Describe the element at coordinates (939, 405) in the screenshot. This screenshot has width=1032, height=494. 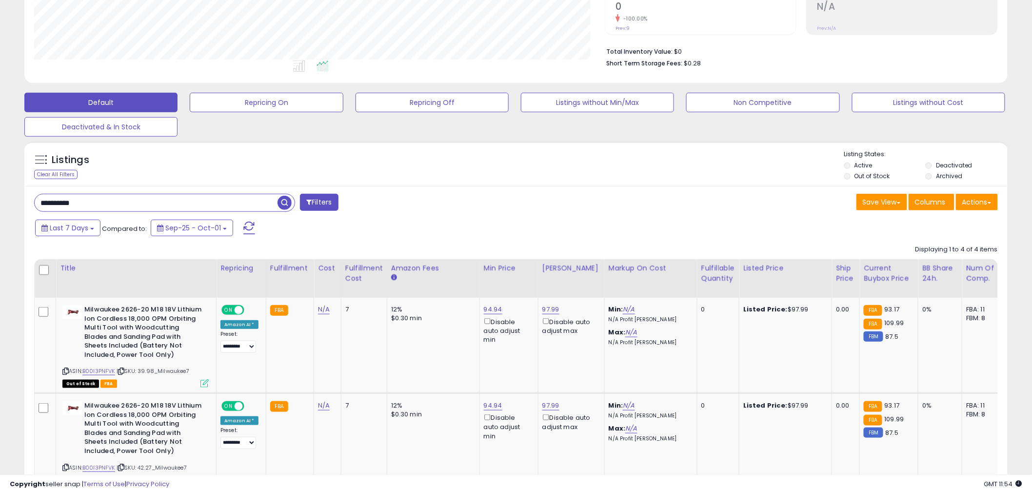
I see `div: 0%` at that location.